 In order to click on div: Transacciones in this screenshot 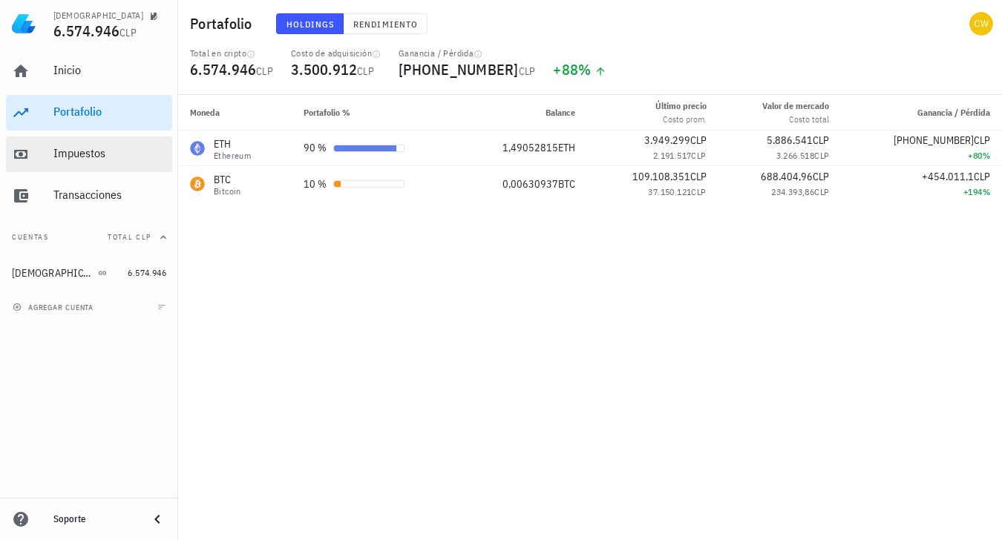, I will do `click(110, 194)`.